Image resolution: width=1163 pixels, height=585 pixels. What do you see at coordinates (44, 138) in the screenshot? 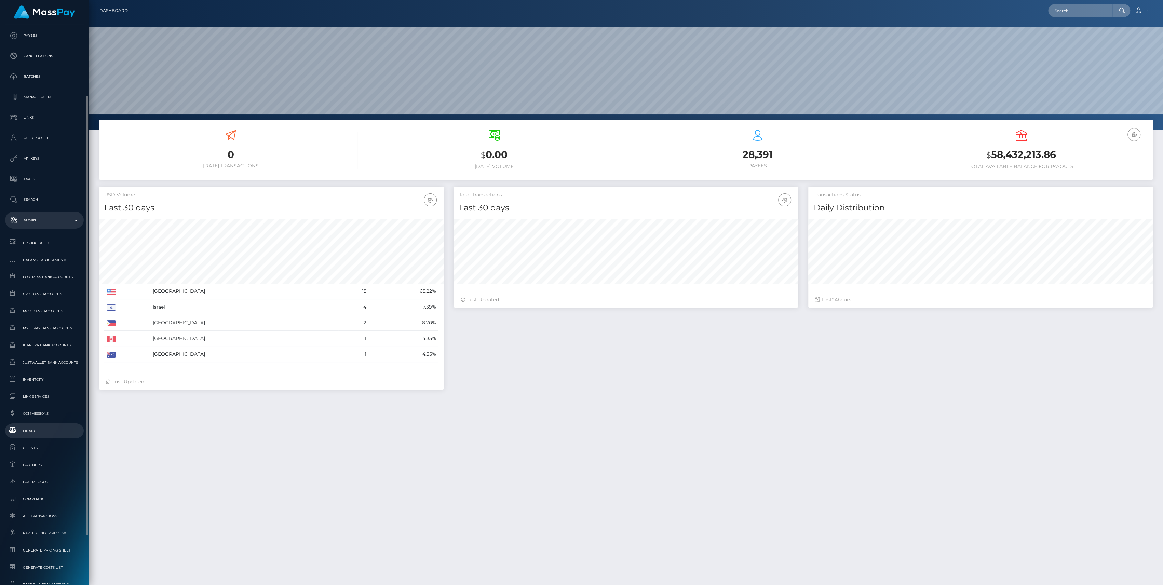
I see `a: User Profile` at bounding box center [44, 138].